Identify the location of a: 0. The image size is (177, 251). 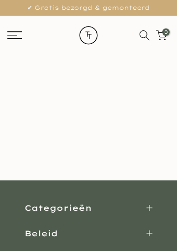
(161, 35).